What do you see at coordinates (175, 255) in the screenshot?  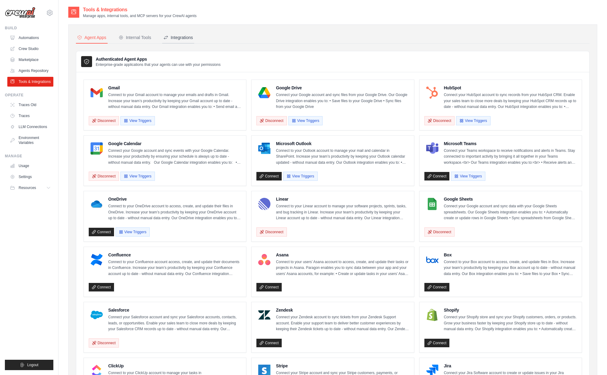 I see `h4: Confluence` at bounding box center [175, 255].